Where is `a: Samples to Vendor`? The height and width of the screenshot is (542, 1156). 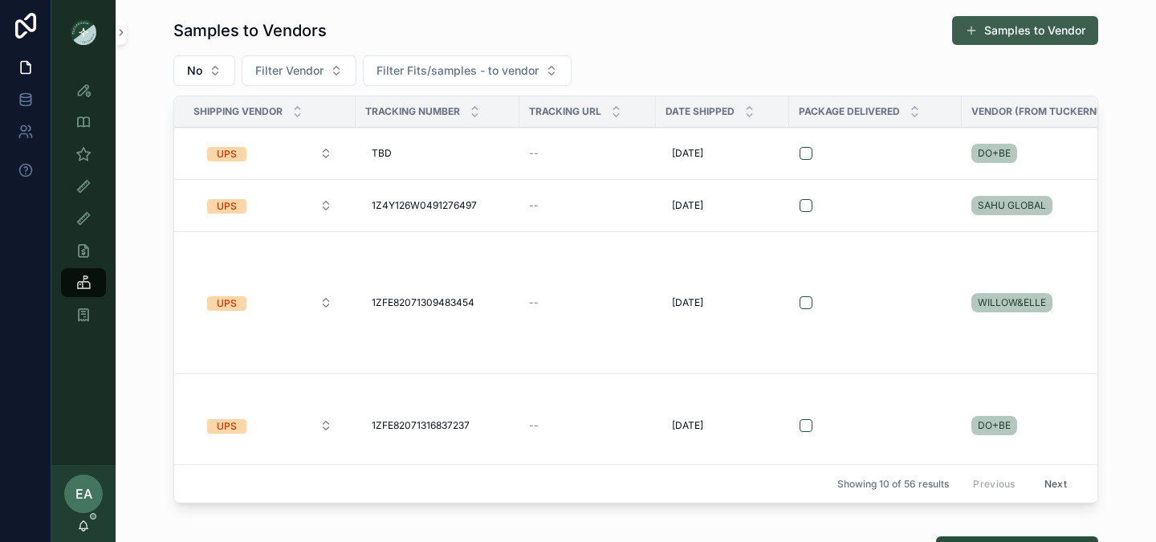 a: Samples to Vendor is located at coordinates (1025, 31).